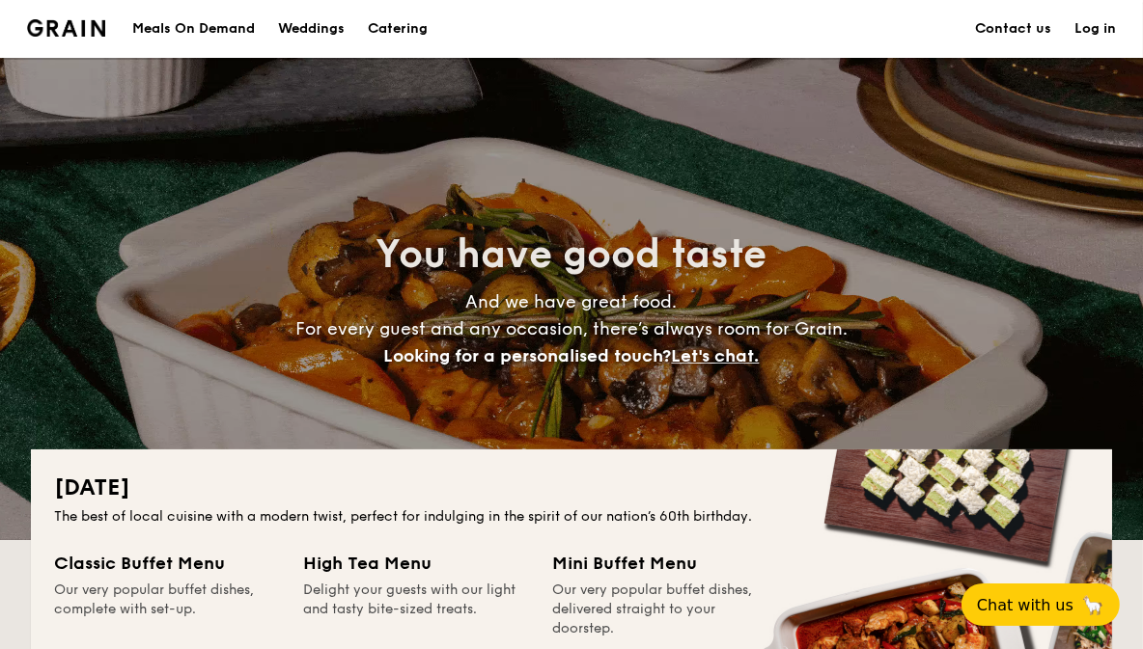 This screenshot has height=649, width=1143. I want to click on button: Chat with us🦙, so click(1040, 605).